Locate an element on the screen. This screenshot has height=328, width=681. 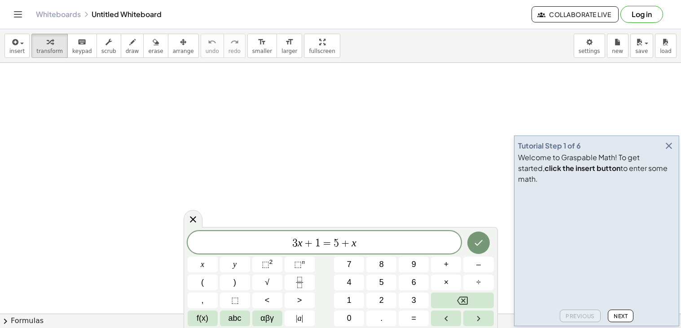
button: Done is located at coordinates (478, 243).